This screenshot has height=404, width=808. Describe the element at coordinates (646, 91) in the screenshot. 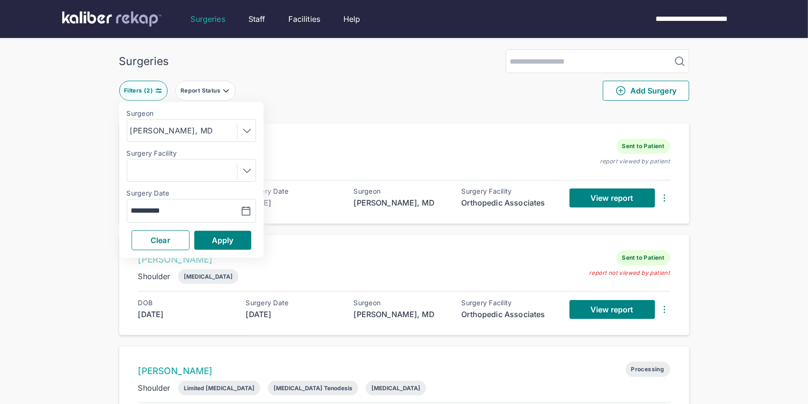

I see `button: Add Surgery` at that location.